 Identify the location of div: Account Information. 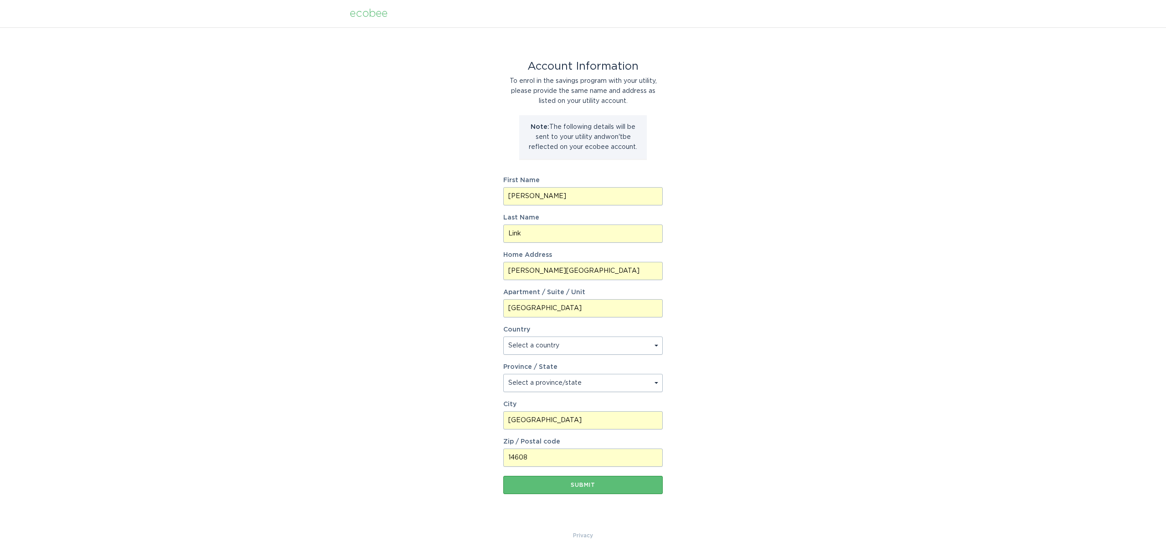
(583, 67).